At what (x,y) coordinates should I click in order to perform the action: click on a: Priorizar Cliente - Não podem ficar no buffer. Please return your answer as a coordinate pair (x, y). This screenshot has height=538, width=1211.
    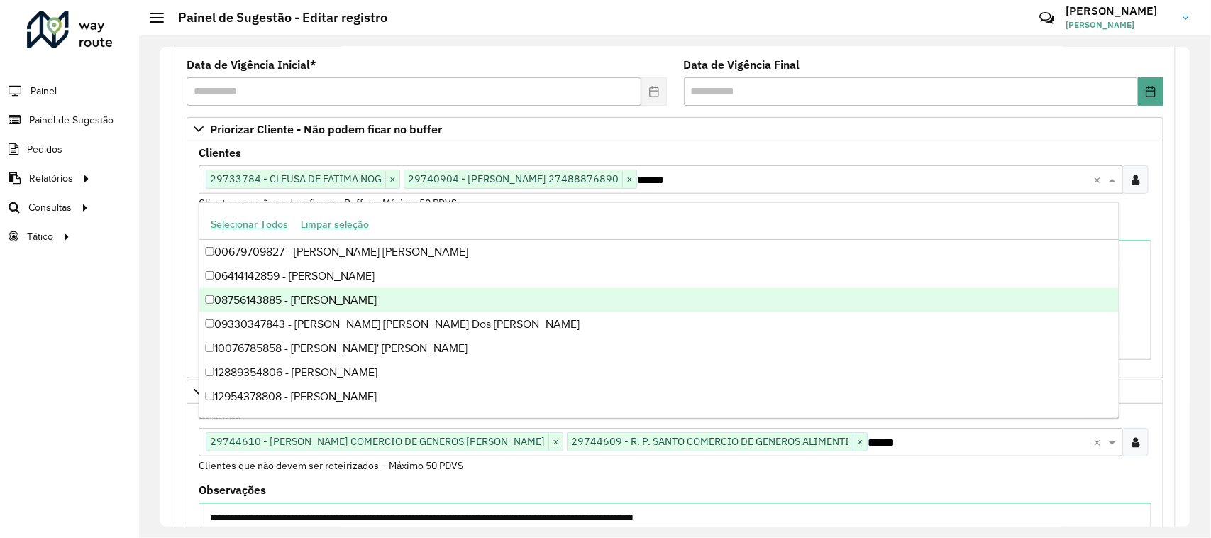
    Looking at the image, I should click on (674, 129).